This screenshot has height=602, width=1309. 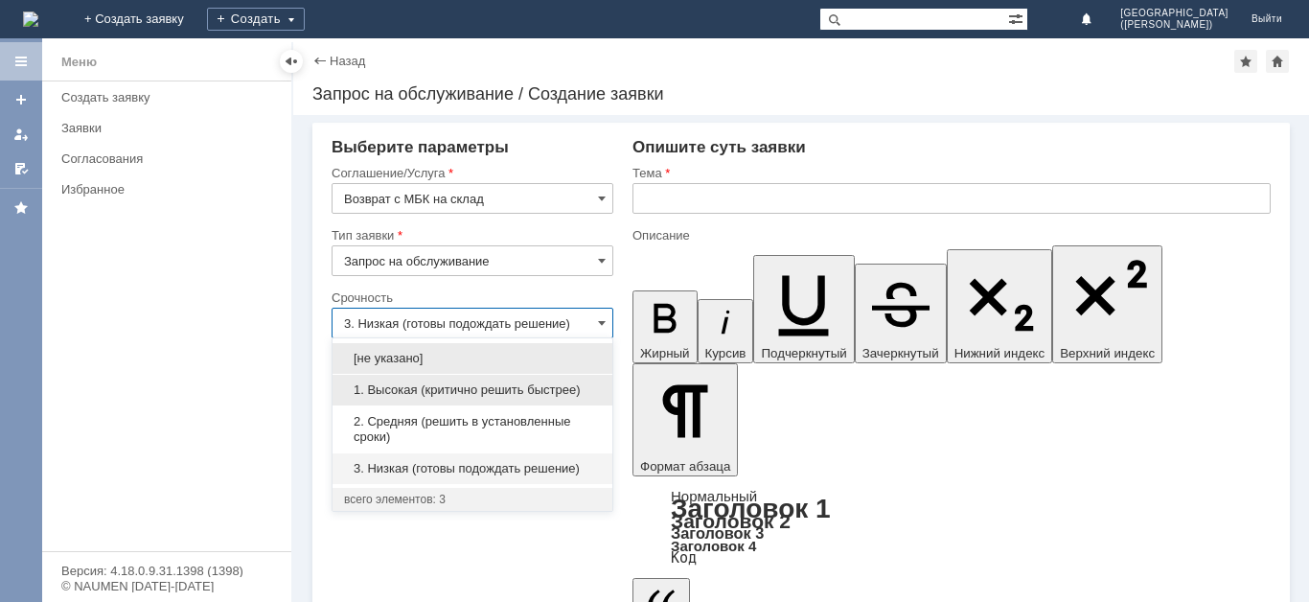 What do you see at coordinates (420, 147) in the screenshot?
I see `span: Выберите параметры` at bounding box center [420, 147].